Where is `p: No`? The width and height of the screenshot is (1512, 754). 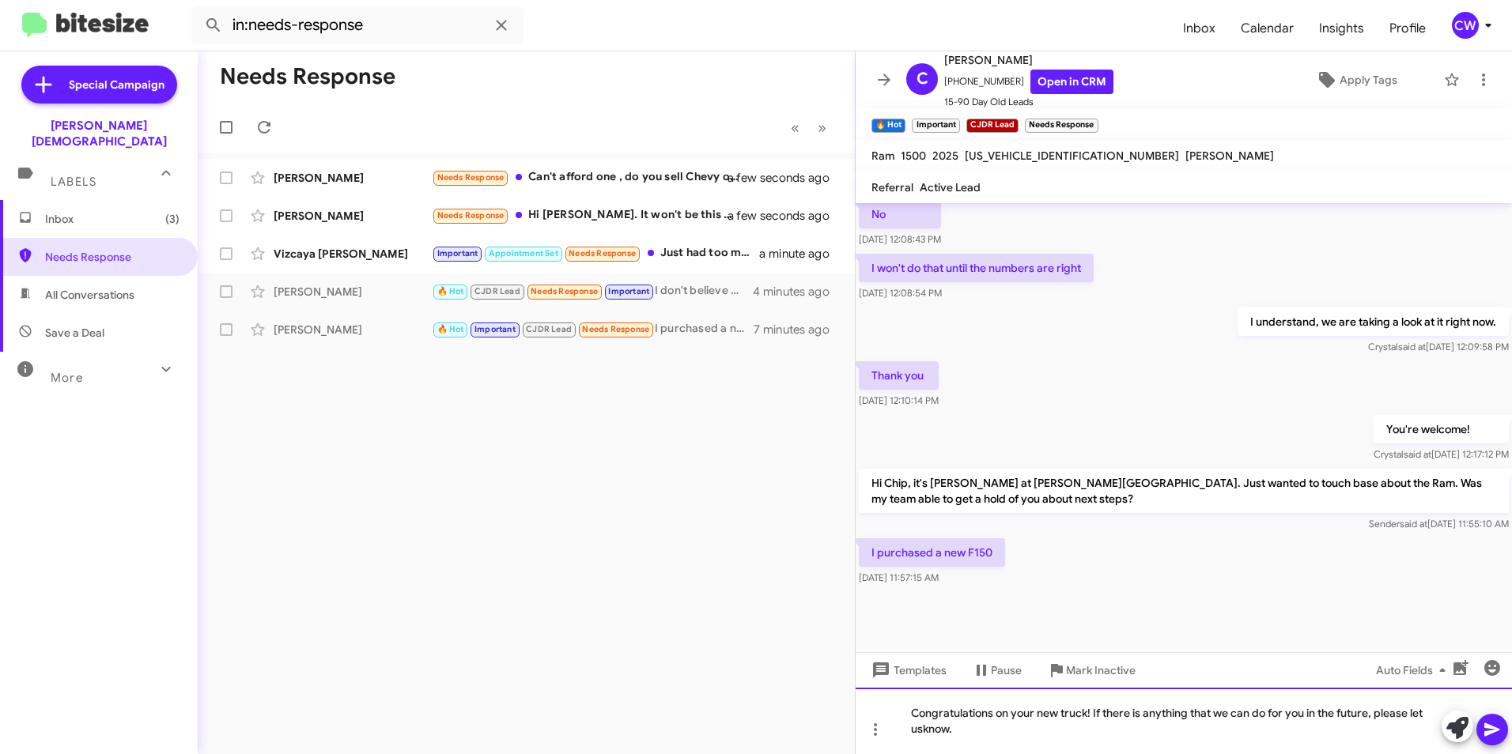 p: No is located at coordinates (900, 214).